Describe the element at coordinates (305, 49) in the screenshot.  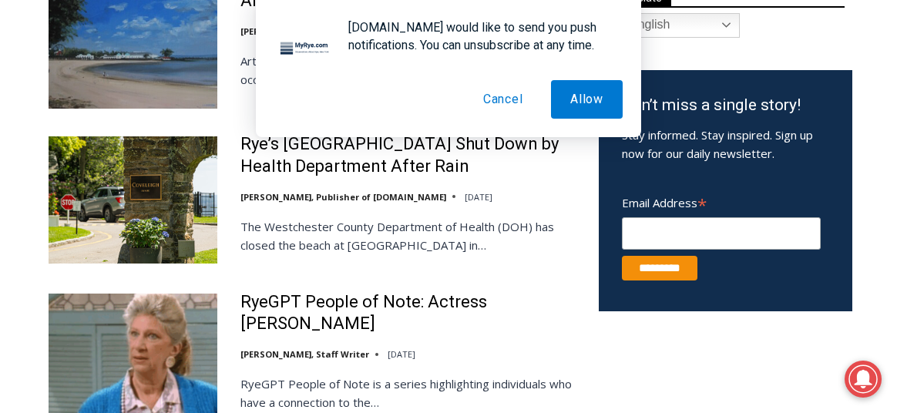
I see `img: notification icon` at that location.